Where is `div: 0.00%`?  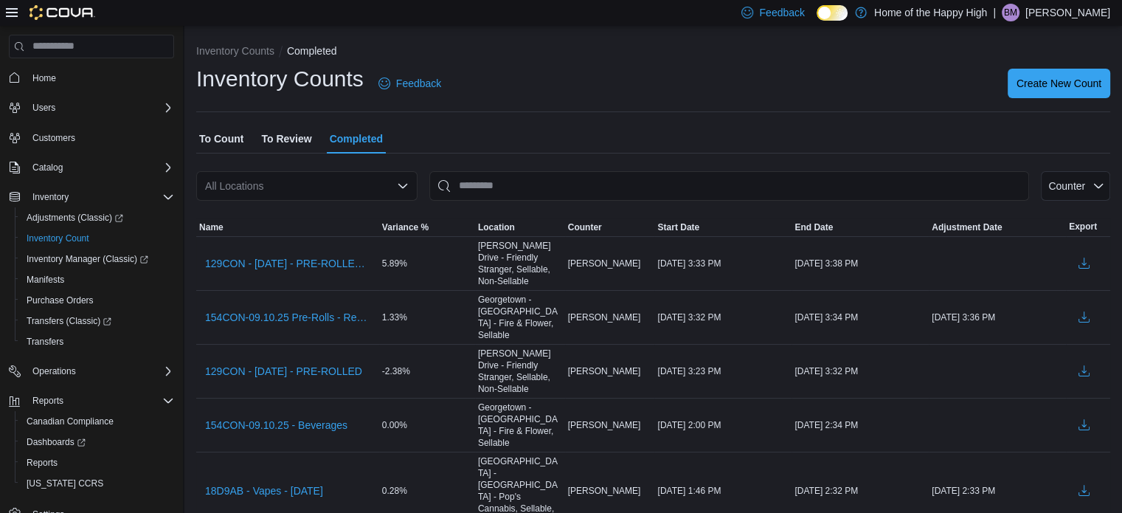 div: 0.00% is located at coordinates (427, 425).